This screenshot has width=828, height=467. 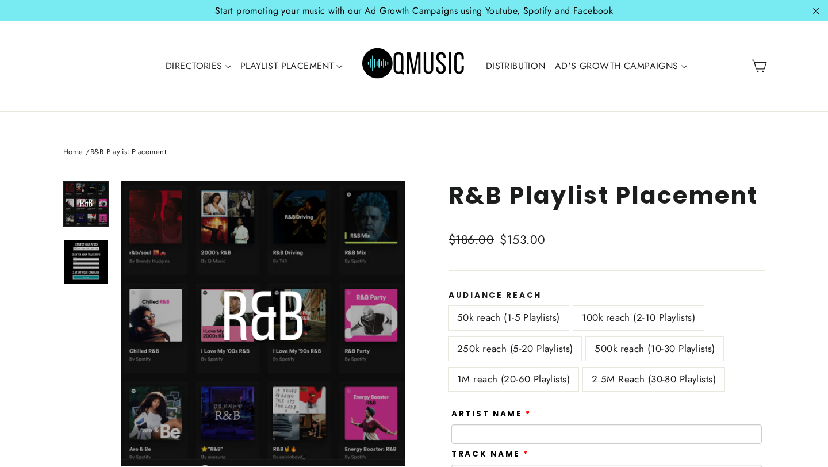 What do you see at coordinates (414, 66) in the screenshot?
I see `img: Q Music Promotions` at bounding box center [414, 66].